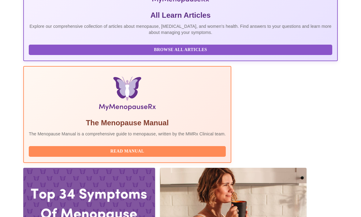 The height and width of the screenshot is (217, 361). Describe the element at coordinates (180, 50) in the screenshot. I see `button: Browse All Articles` at that location.